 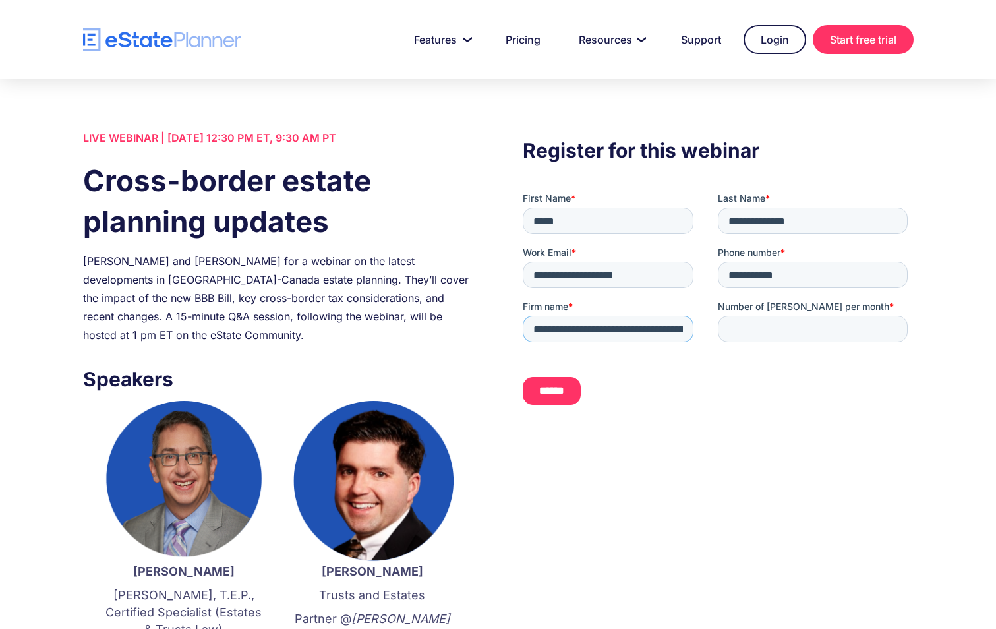 I want to click on span: Phone number, so click(x=226, y=60).